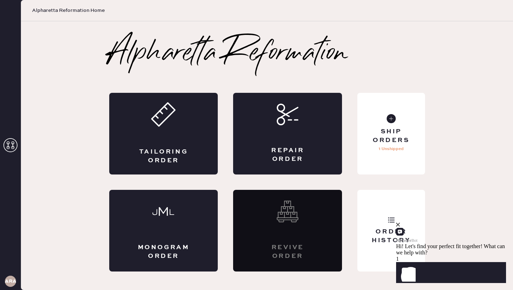  What do you see at coordinates (164, 156) in the screenshot?
I see `div: Tailoring Order` at bounding box center [164, 156].